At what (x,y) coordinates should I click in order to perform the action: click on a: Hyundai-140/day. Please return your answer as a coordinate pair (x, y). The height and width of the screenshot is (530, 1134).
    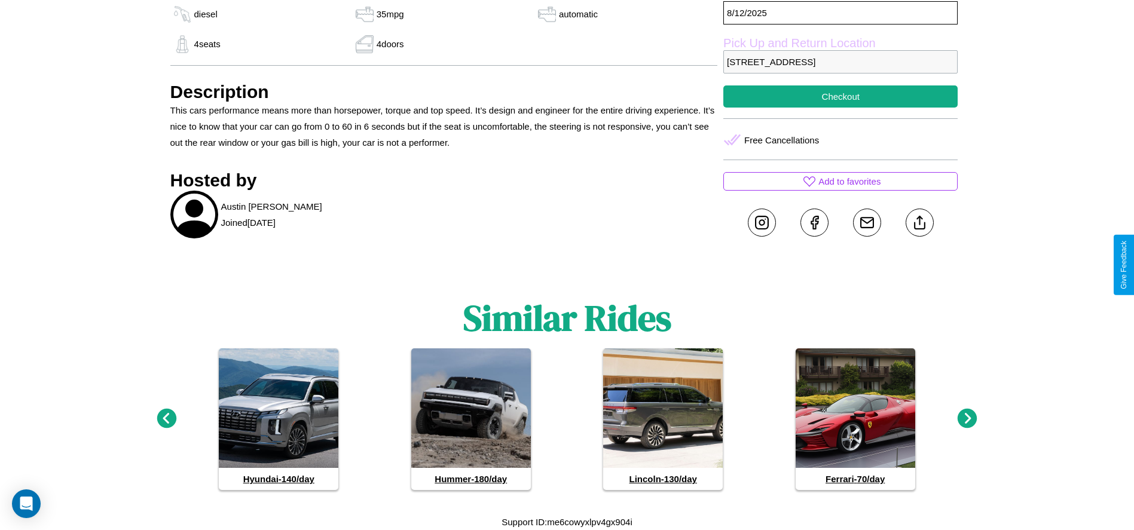
    Looking at the image, I should click on (279, 419).